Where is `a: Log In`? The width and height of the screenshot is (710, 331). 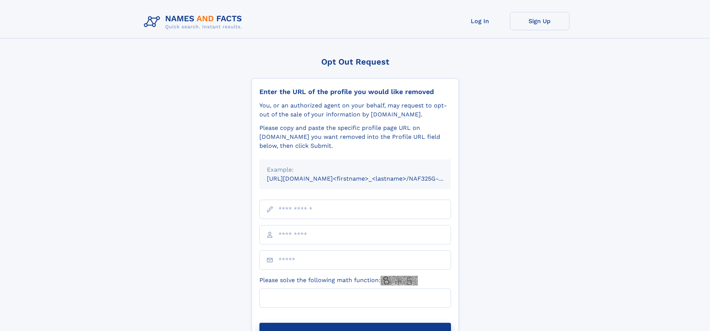
a: Log In is located at coordinates (480, 21).